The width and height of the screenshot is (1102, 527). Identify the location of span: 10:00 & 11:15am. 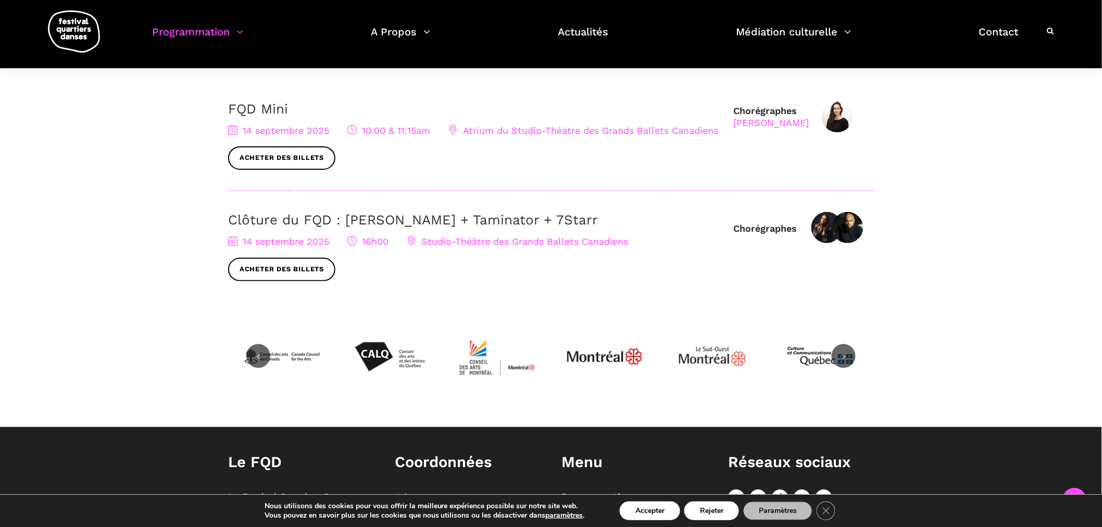
(389, 130).